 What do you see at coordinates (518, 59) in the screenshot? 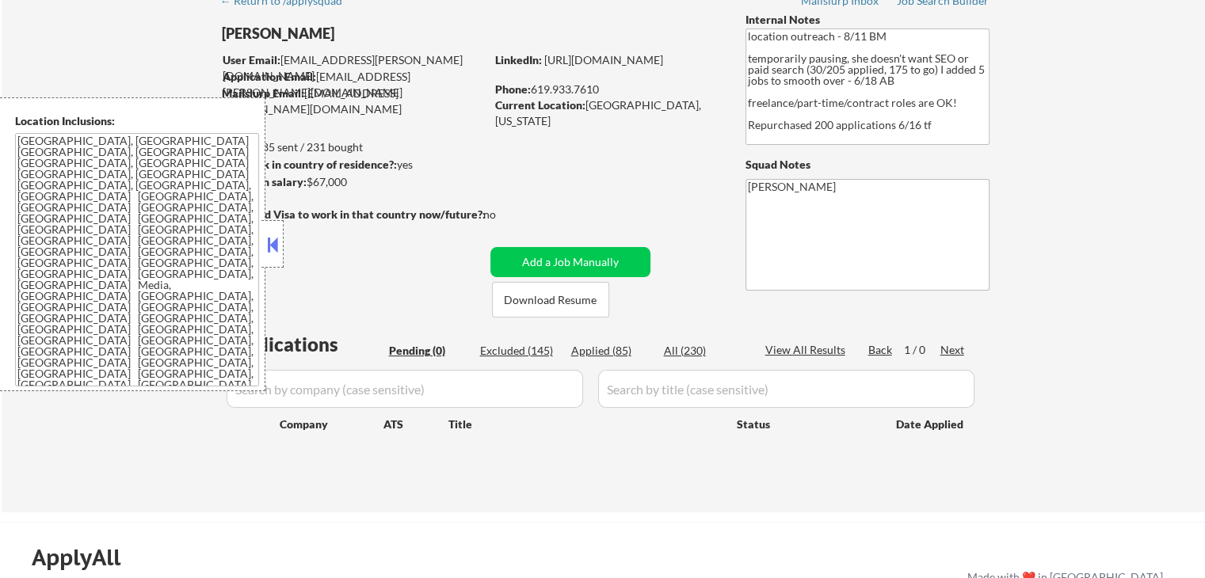
I see `strong: LinkedIn:` at bounding box center [518, 59].